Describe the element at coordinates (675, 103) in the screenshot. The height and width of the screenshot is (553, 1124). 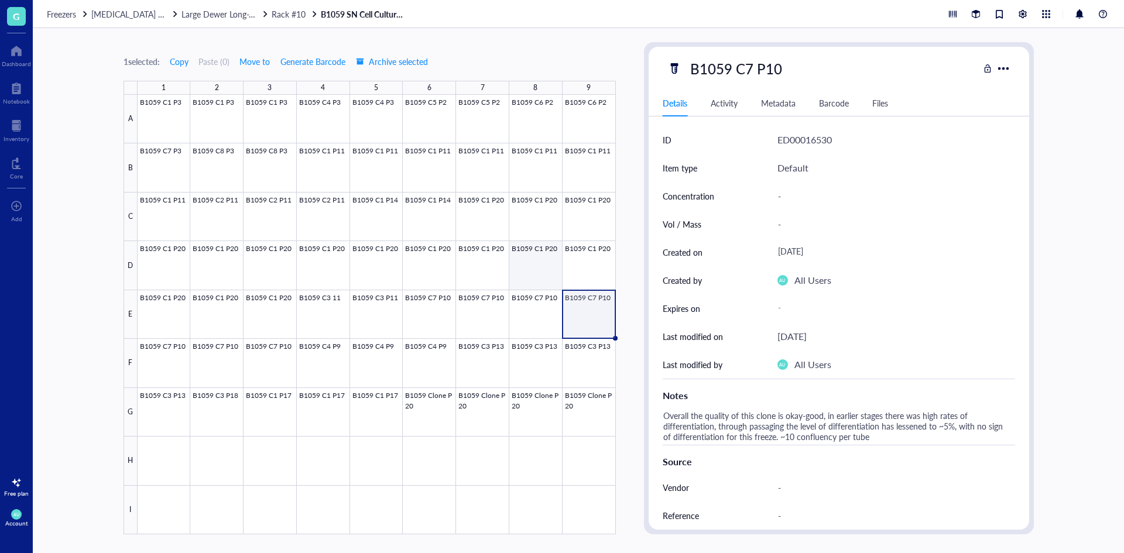
I see `div: Details` at that location.